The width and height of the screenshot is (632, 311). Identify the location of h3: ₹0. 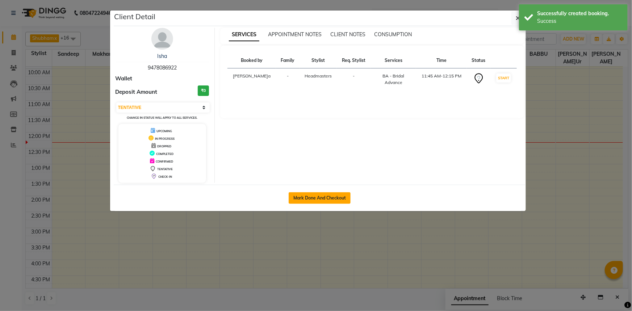
(203, 91).